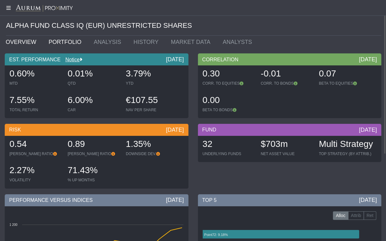 The height and width of the screenshot is (241, 386). Describe the element at coordinates (345, 83) in the screenshot. I see `div: BETA TO EQUITIES` at that location.